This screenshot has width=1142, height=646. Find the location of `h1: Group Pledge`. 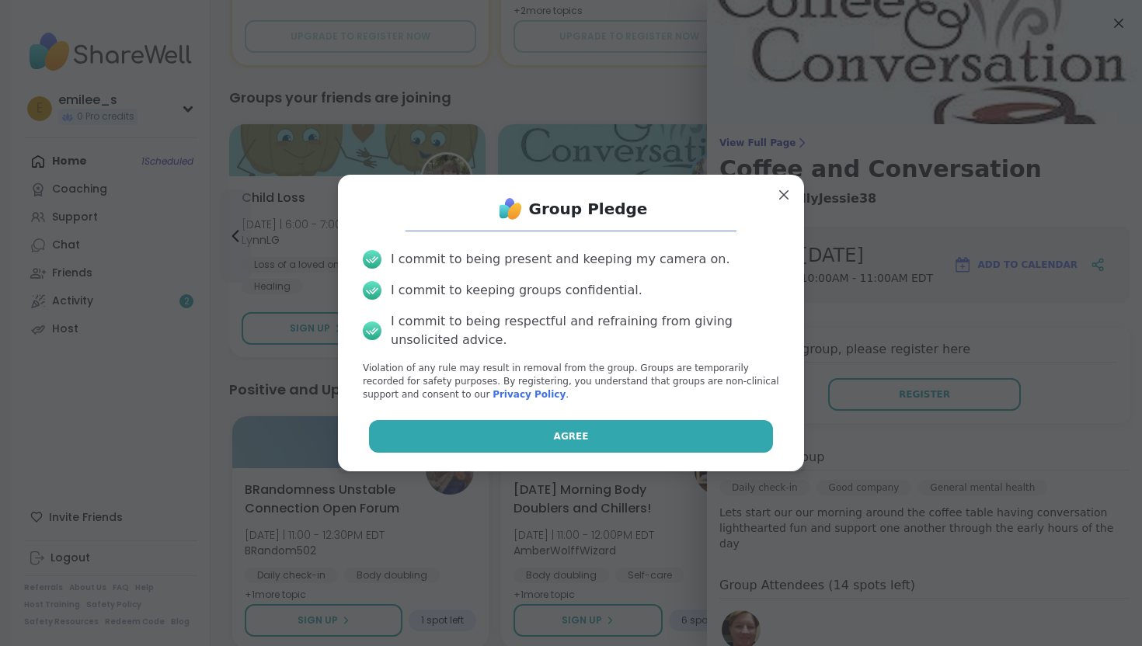

h1: Group Pledge is located at coordinates (588, 209).